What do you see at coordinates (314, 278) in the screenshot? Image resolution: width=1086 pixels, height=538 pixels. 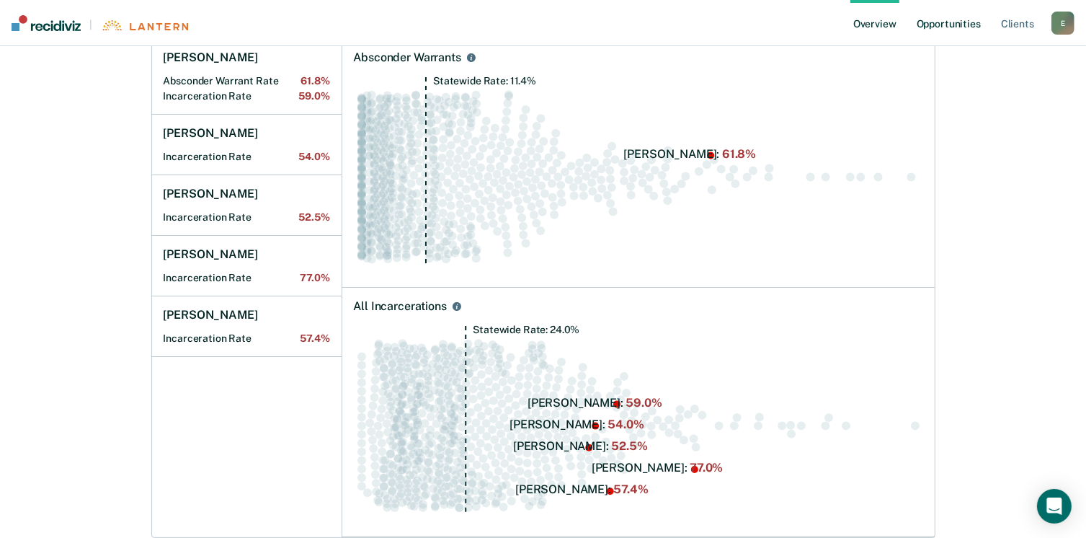 I see `span: 77.0%` at bounding box center [314, 278].